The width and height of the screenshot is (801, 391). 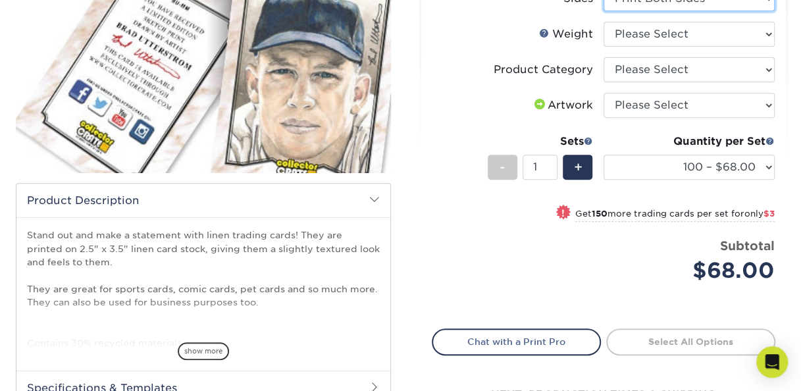 I want to click on small: Get more trading cards per set for, so click(x=675, y=215).